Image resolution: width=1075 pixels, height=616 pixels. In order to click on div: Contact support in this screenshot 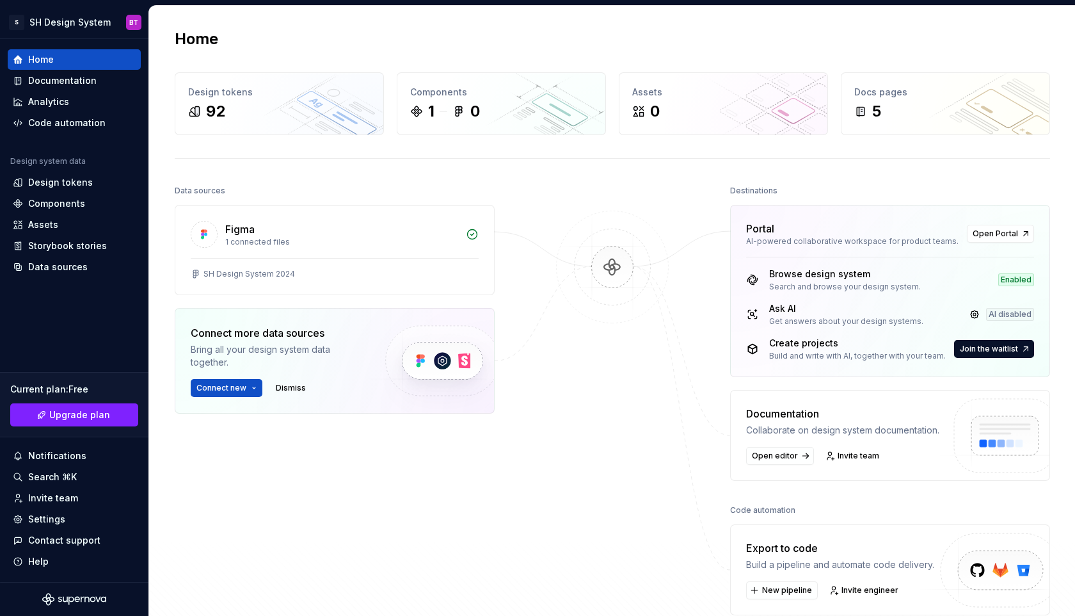, I will do `click(64, 540)`.